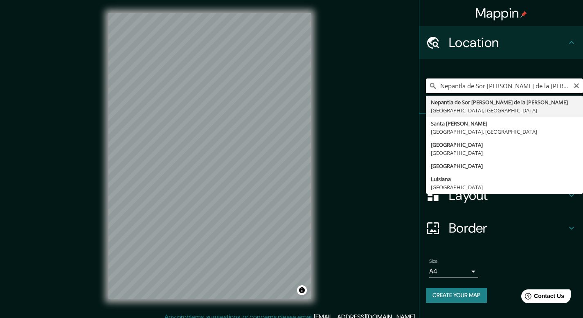 The image size is (583, 318). Describe the element at coordinates (454, 272) in the screenshot. I see `div: A4` at that location.